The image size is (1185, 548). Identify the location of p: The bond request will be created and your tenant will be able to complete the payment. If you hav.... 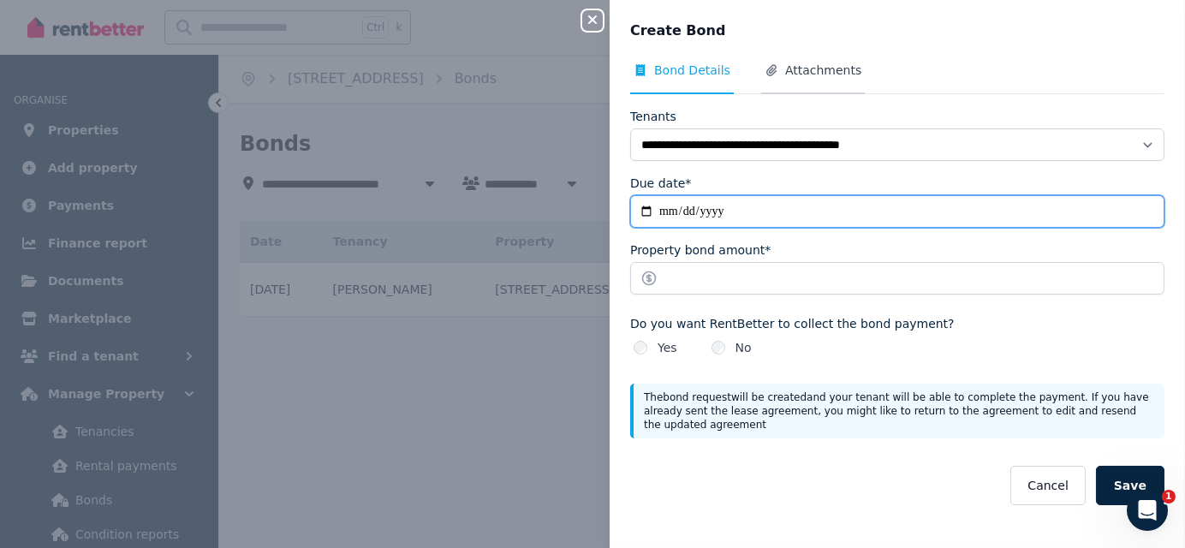
(899, 411).